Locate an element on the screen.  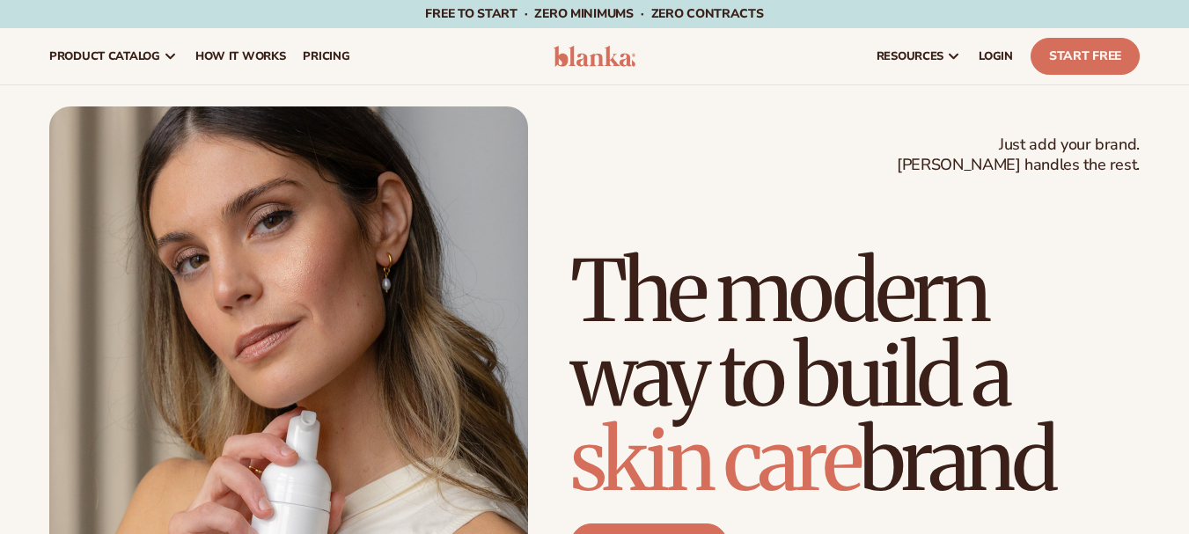
span: LOGIN is located at coordinates (995, 56).